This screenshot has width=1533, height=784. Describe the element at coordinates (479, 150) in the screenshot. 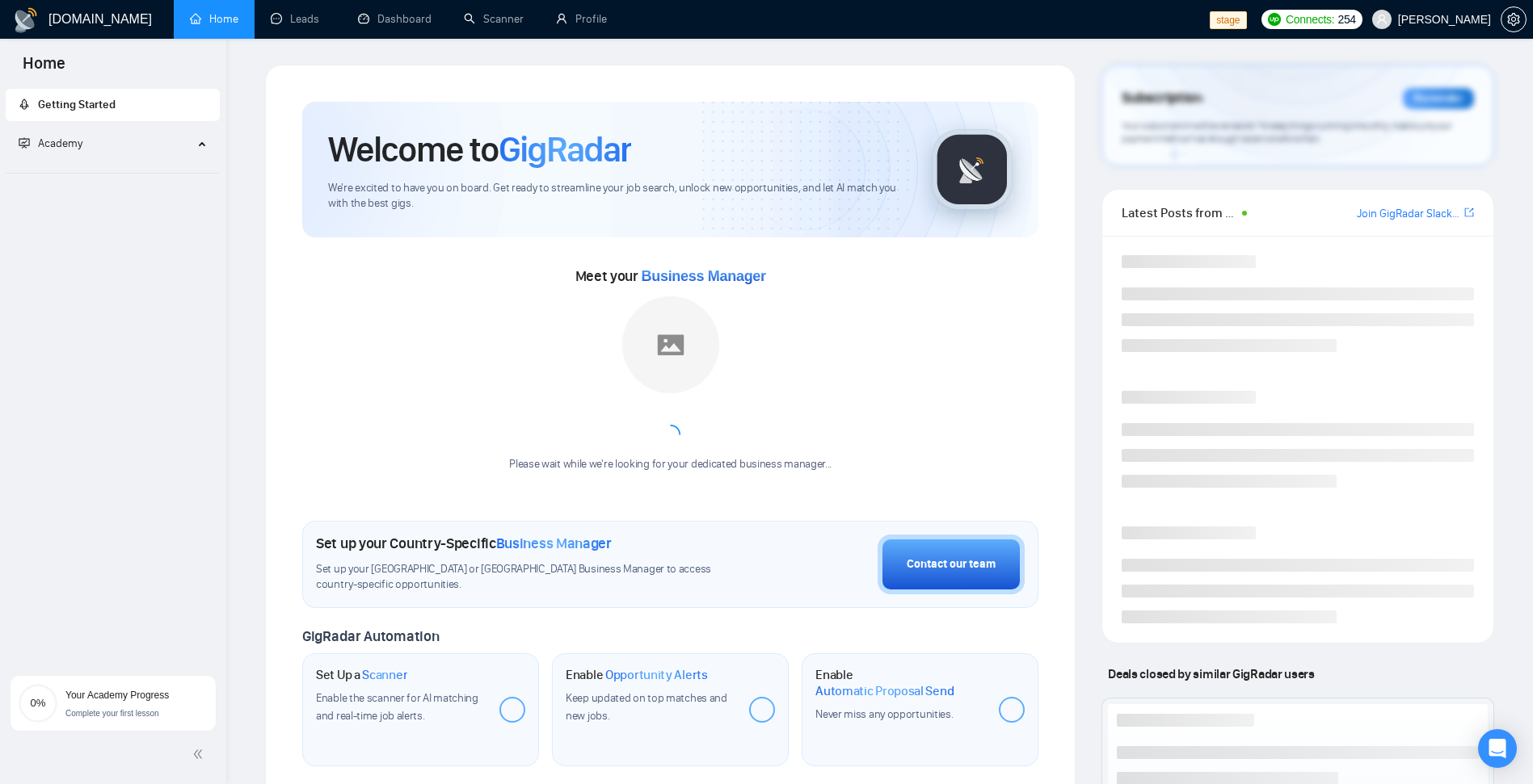

I see `h1: Welcome to` at that location.